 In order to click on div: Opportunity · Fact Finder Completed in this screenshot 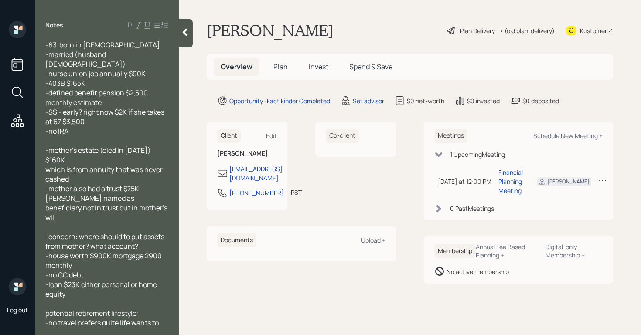, I will do `click(279, 101)`.